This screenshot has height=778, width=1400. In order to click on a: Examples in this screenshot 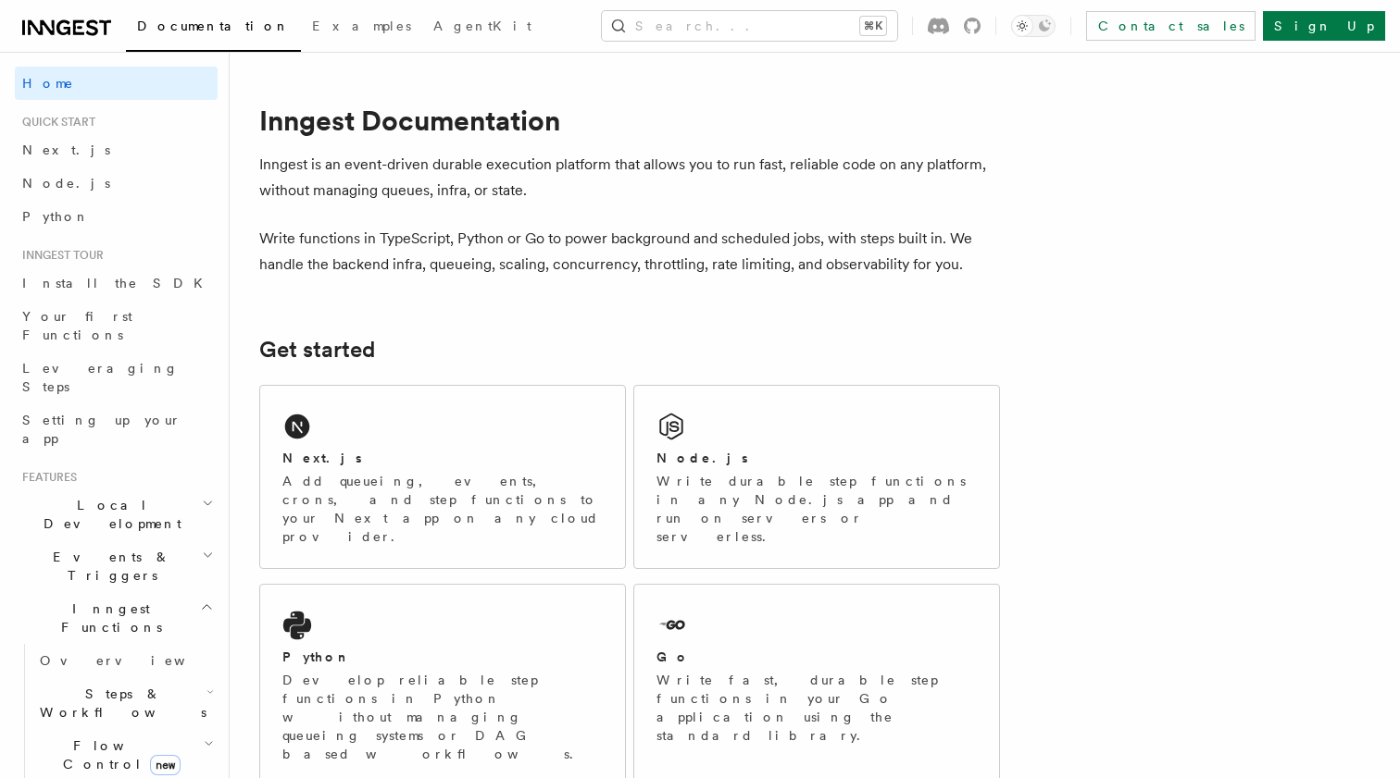, I will do `click(361, 28)`.